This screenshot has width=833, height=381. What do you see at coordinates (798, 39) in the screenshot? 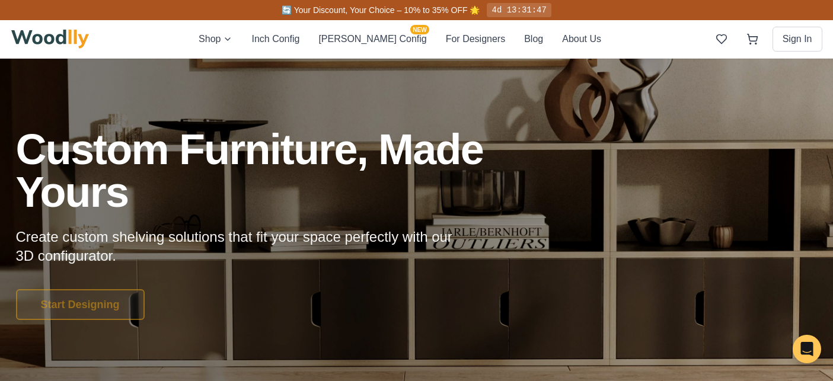
I see `button: Sign In` at bounding box center [798, 39].